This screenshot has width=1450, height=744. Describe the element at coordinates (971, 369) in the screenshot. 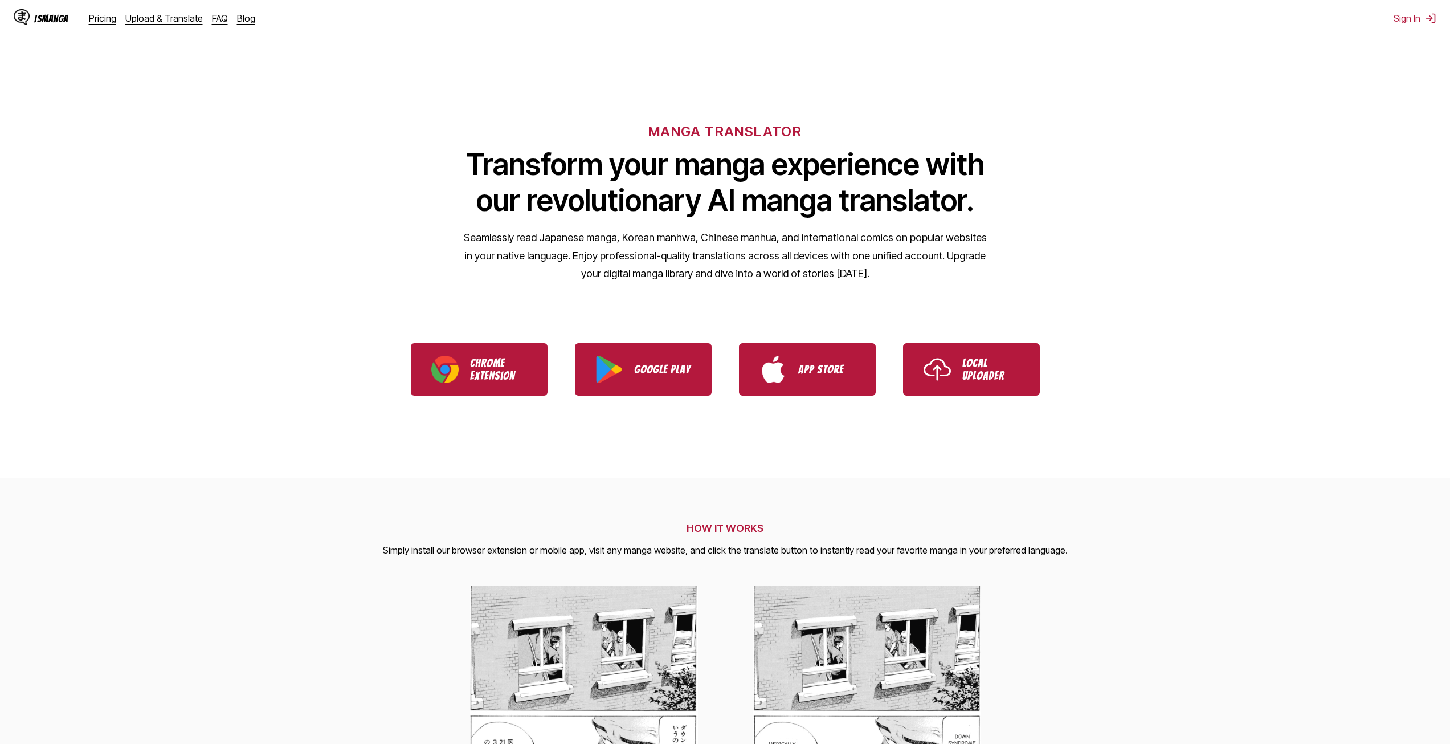

I see `a: Use IsManga Local Uploader` at that location.